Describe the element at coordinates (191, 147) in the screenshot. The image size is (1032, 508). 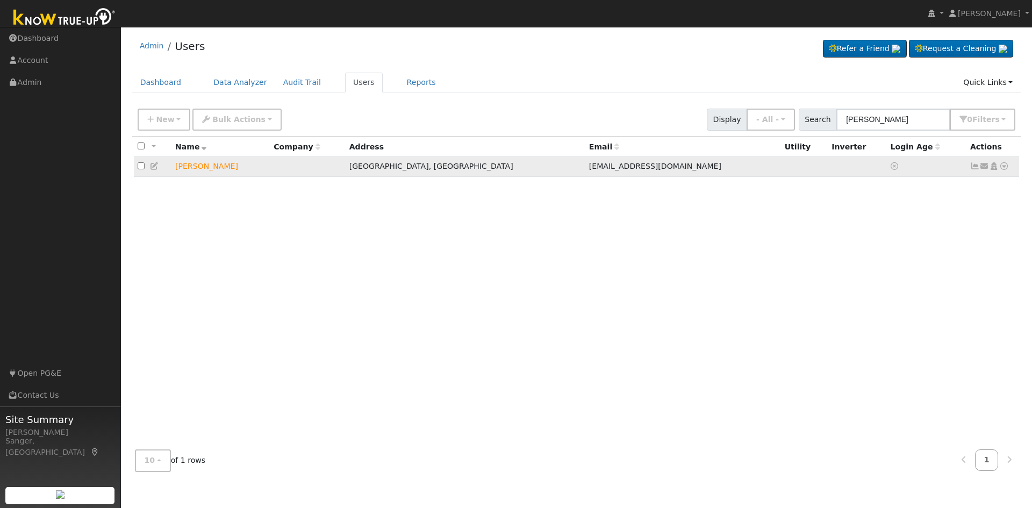
I see `span: Name` at that location.